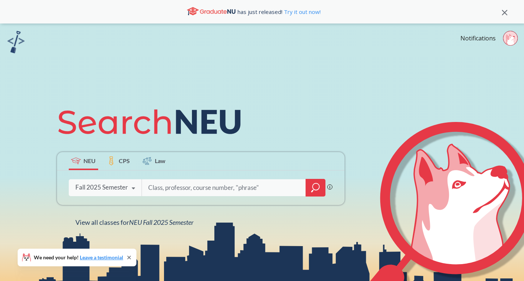 The width and height of the screenshot is (524, 281). Describe the element at coordinates (316, 188) in the screenshot. I see `div: magnifying glass` at that location.